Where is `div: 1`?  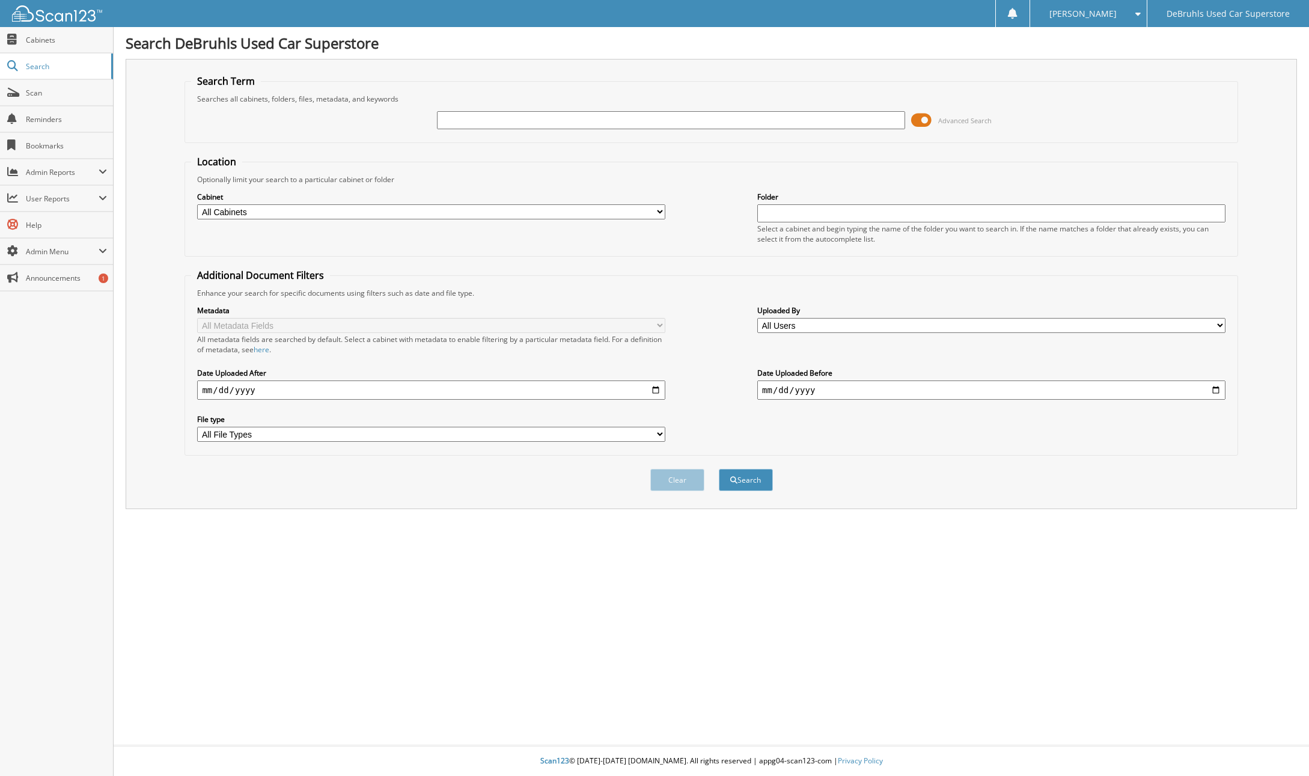
div: 1 is located at coordinates (103, 278).